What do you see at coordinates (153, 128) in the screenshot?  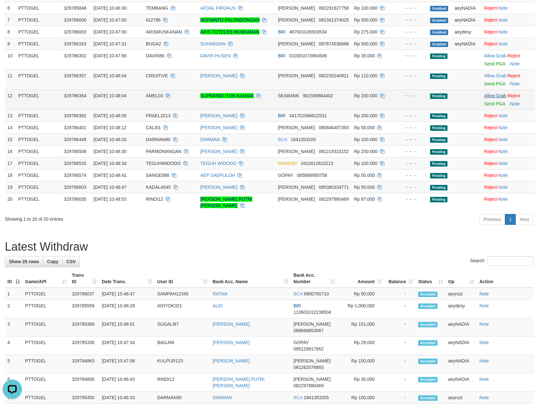 I see `span: CALI01` at bounding box center [153, 128].